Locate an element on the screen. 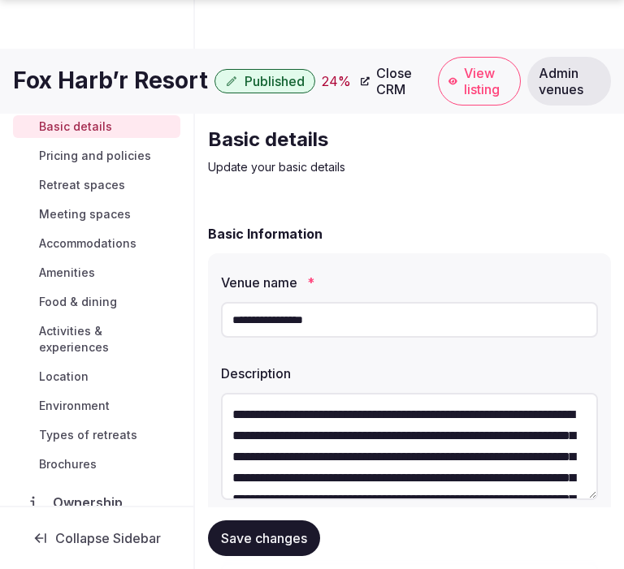 The width and height of the screenshot is (624, 569). span: View listing is located at coordinates (487, 81).